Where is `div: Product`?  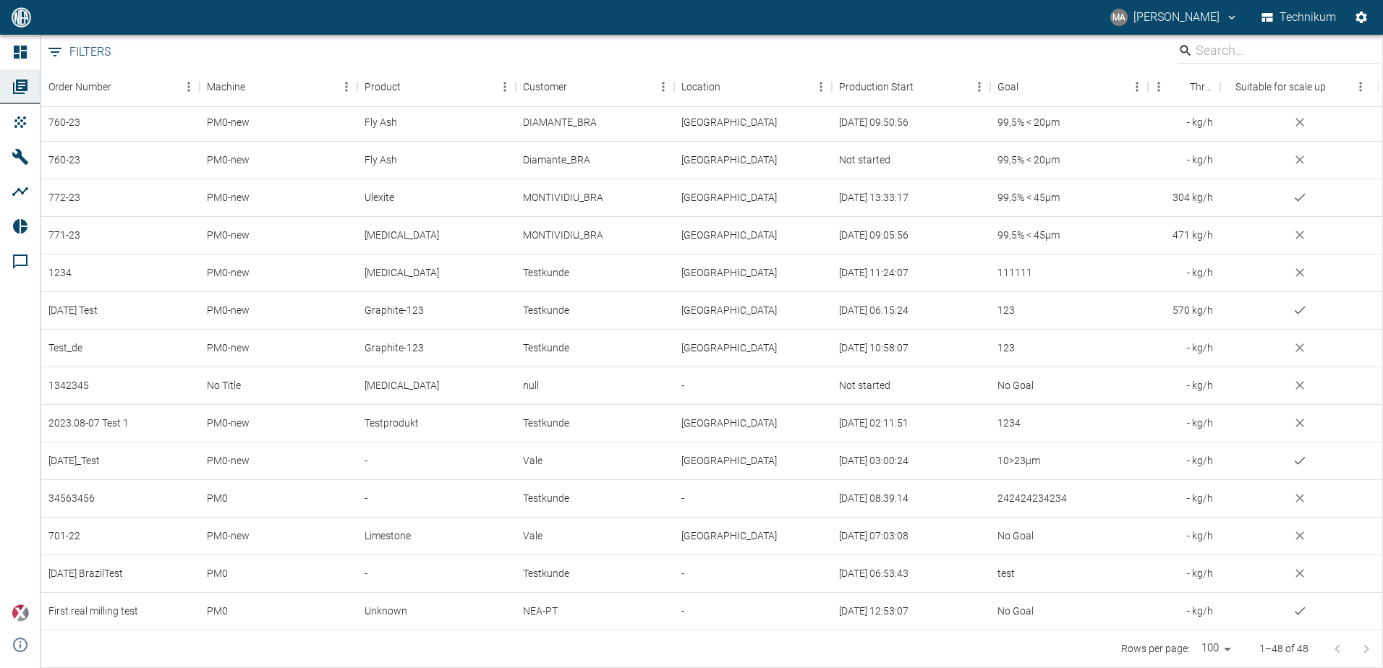 div: Product is located at coordinates (436, 87).